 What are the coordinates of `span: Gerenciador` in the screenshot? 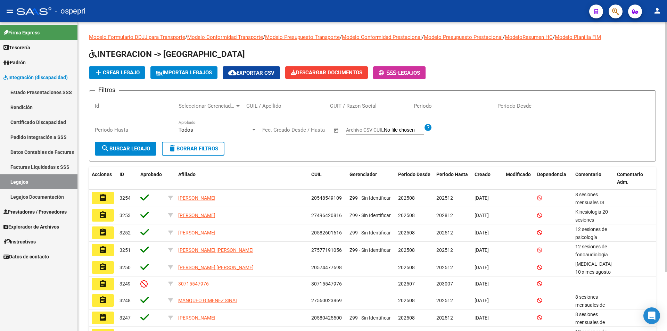 It's located at (363, 174).